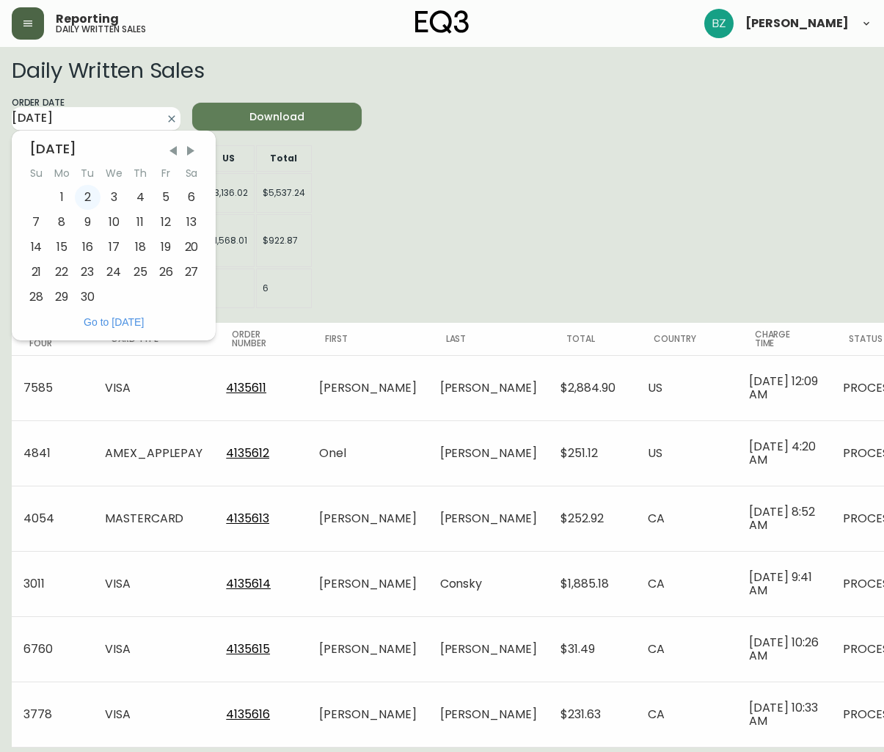 This screenshot has width=884, height=752. I want to click on div: Fri Sep 19 2025, so click(166, 247).